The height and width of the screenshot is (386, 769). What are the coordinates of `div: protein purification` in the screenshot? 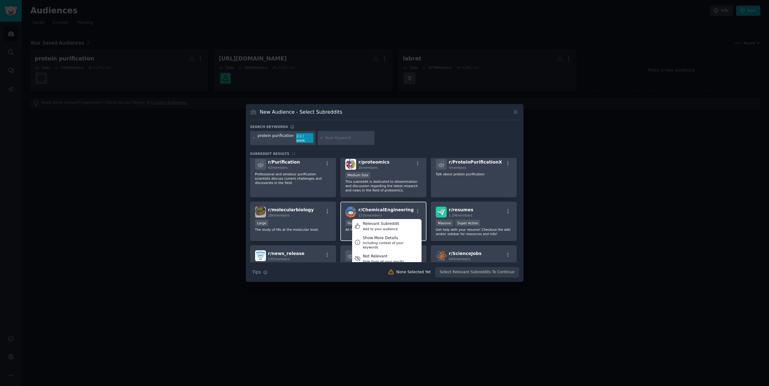 It's located at (275, 138).